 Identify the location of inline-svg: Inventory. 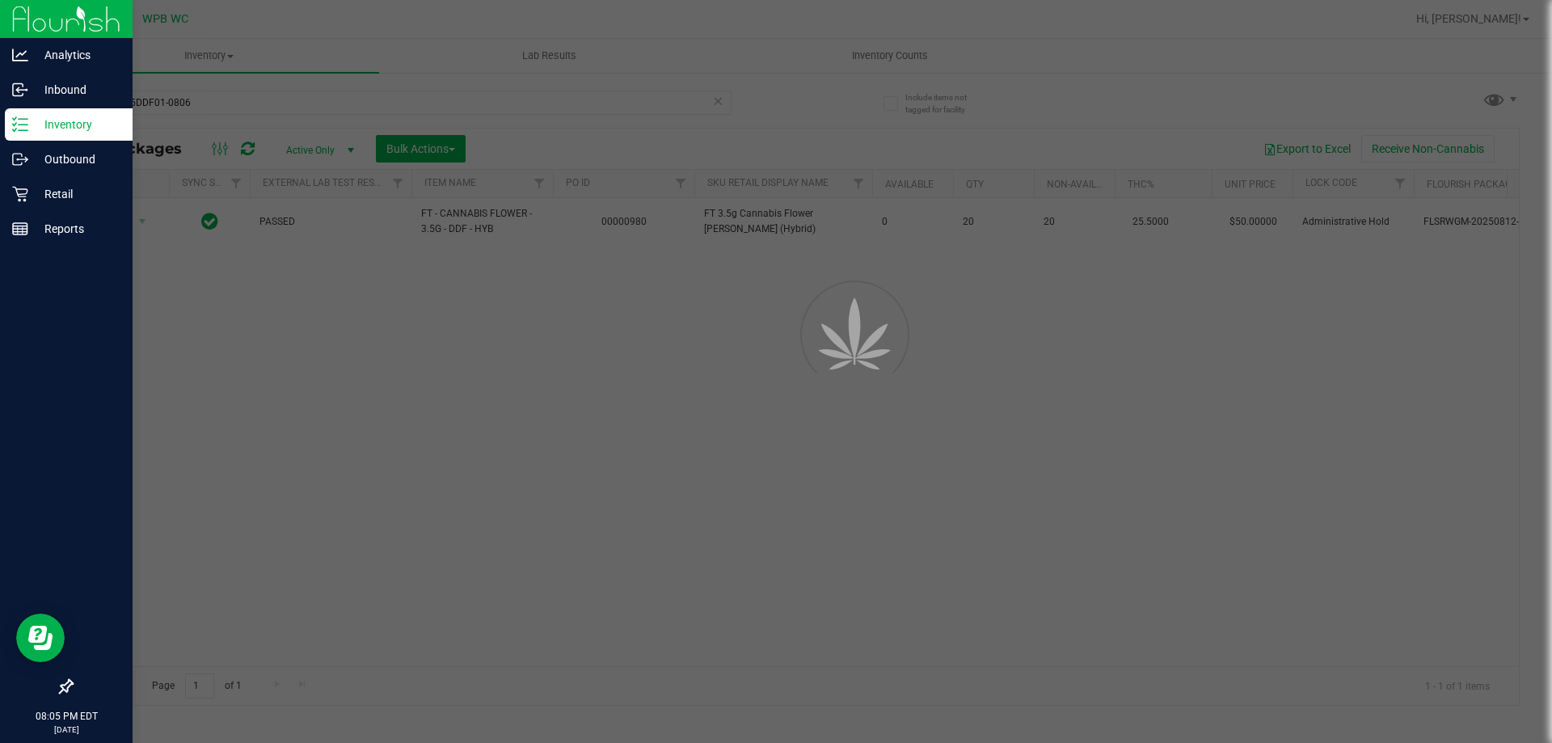
(20, 125).